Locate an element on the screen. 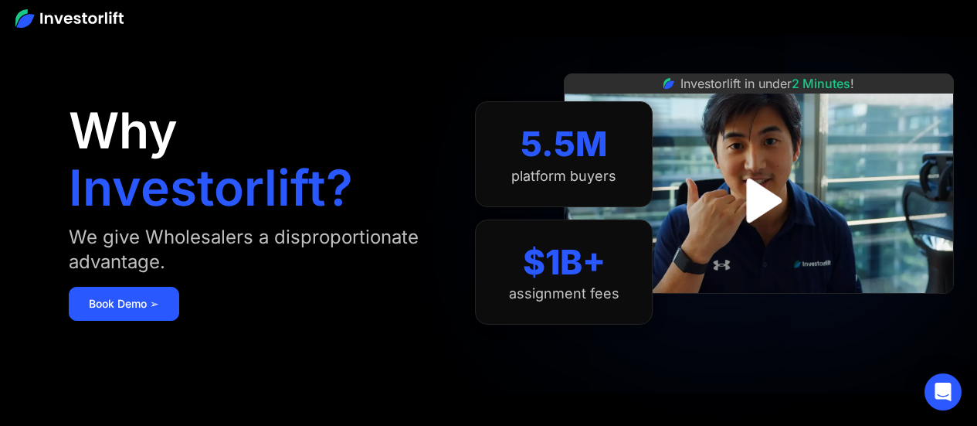 Image resolution: width=977 pixels, height=426 pixels. h1: Why is located at coordinates (123, 131).